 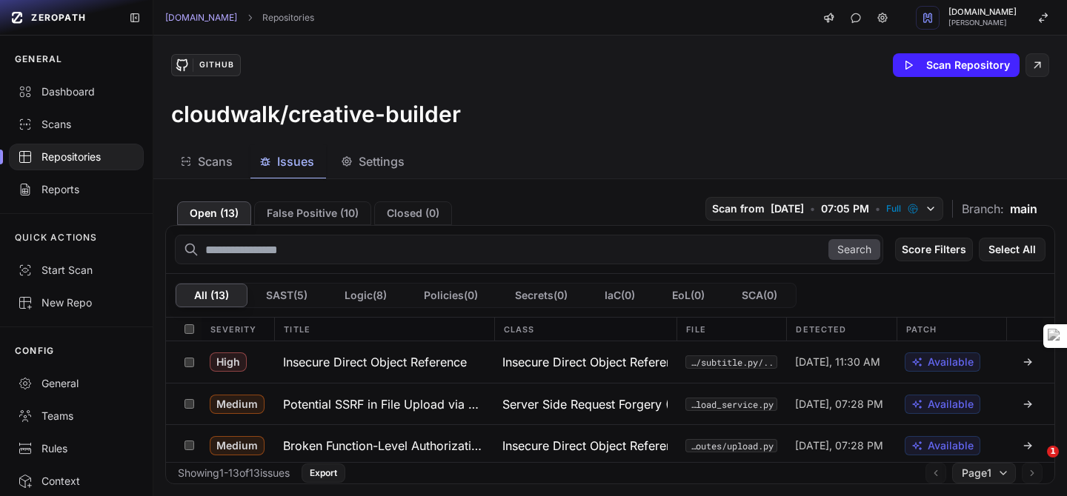 What do you see at coordinates (984, 474) in the screenshot?
I see `button: Page1` at bounding box center [984, 474].